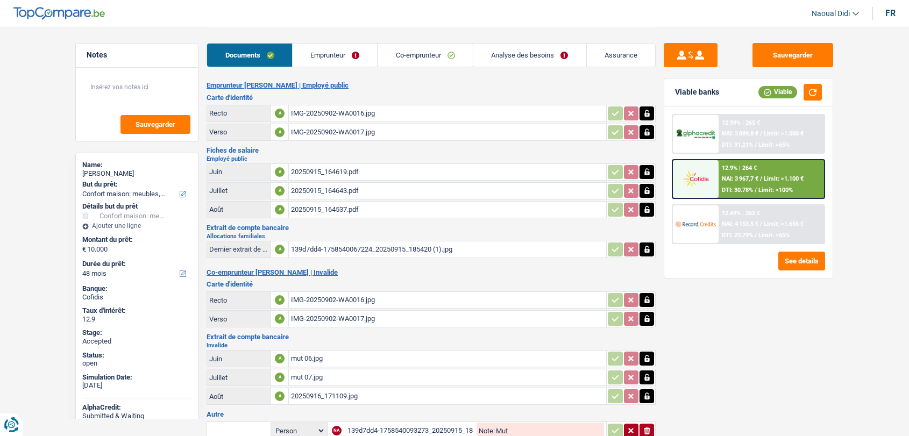  I want to click on label: Durée du prêt:, so click(136, 264).